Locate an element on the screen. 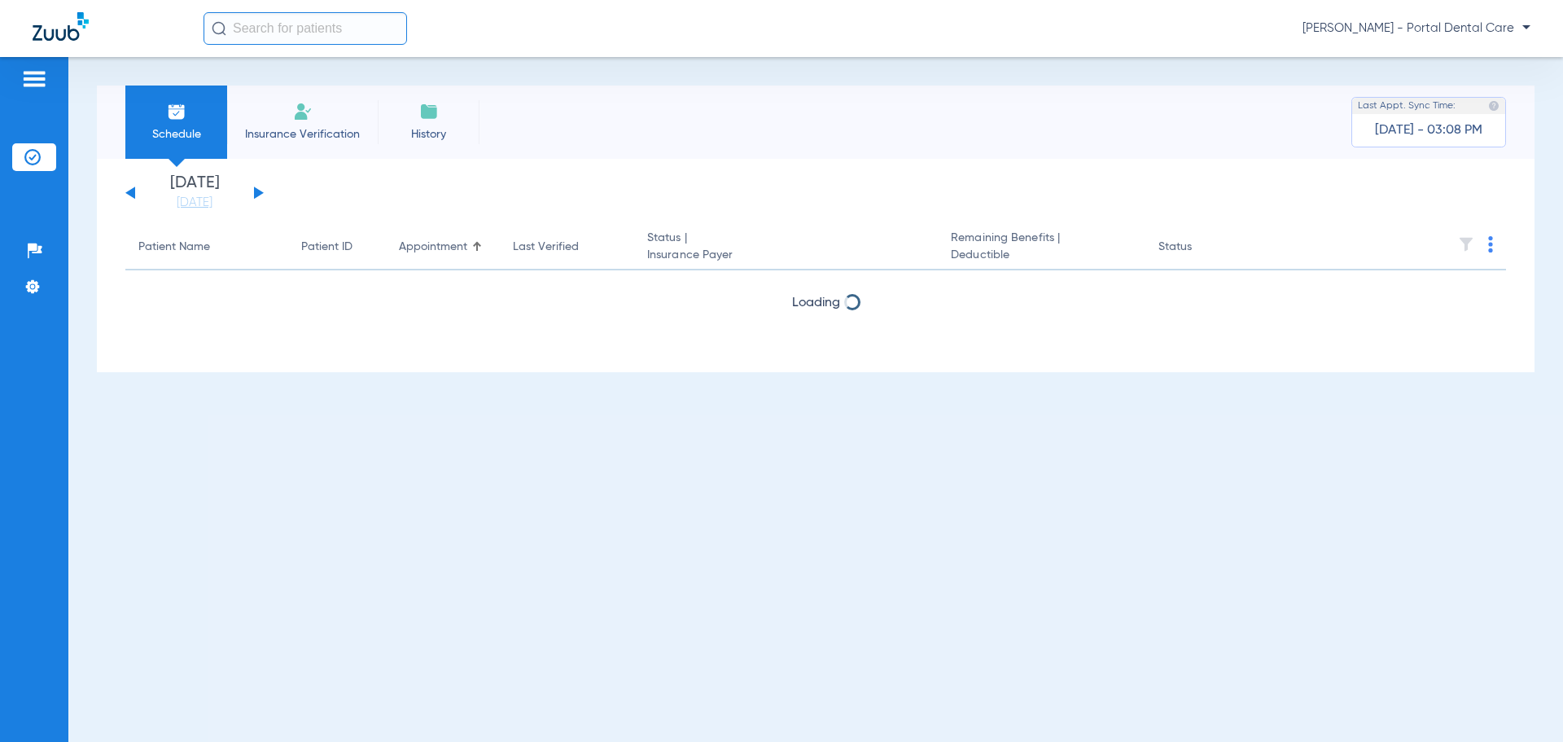  th: Status | is located at coordinates (785, 247).